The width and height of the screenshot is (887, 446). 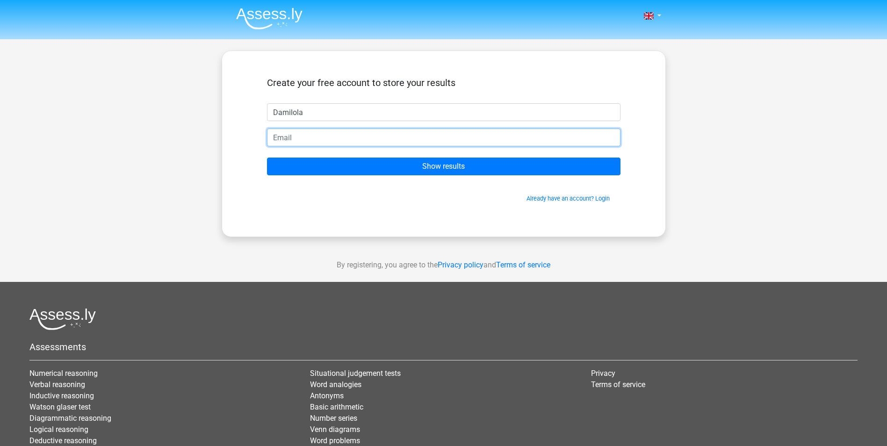 I want to click on a: Watson glaser test, so click(x=60, y=407).